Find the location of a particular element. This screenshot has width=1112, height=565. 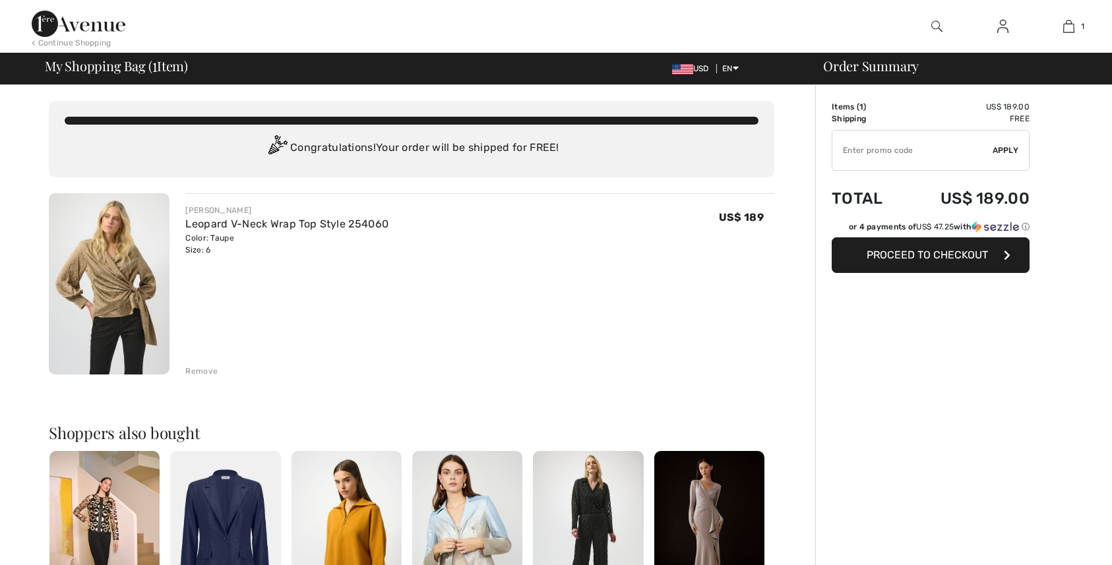

a: 1 is located at coordinates (1069, 26).